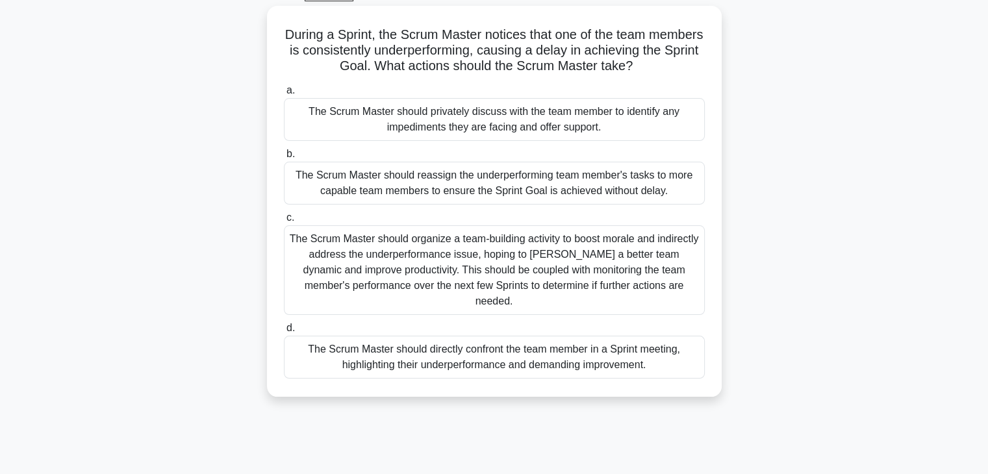 This screenshot has width=988, height=474. I want to click on span: c., so click(290, 217).